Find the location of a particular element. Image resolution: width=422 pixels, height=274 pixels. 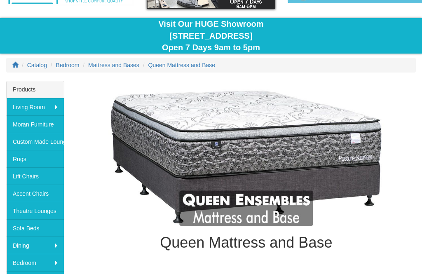

span: Queen Mattress and Base is located at coordinates (182, 65).